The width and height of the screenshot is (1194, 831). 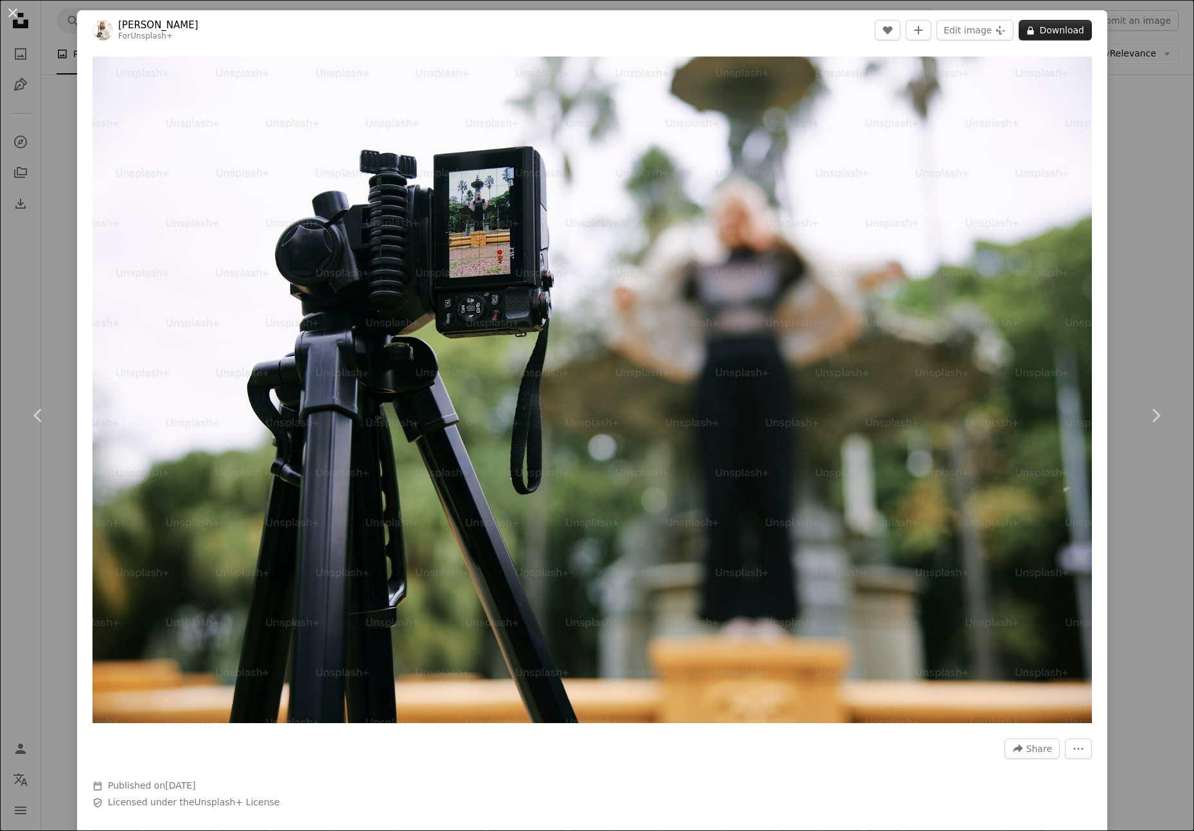 I want to click on span: Share, so click(x=1039, y=749).